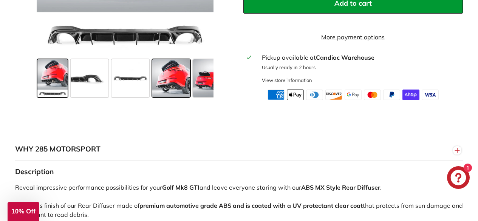  I want to click on strong: Candiac Warehouse, so click(345, 57).